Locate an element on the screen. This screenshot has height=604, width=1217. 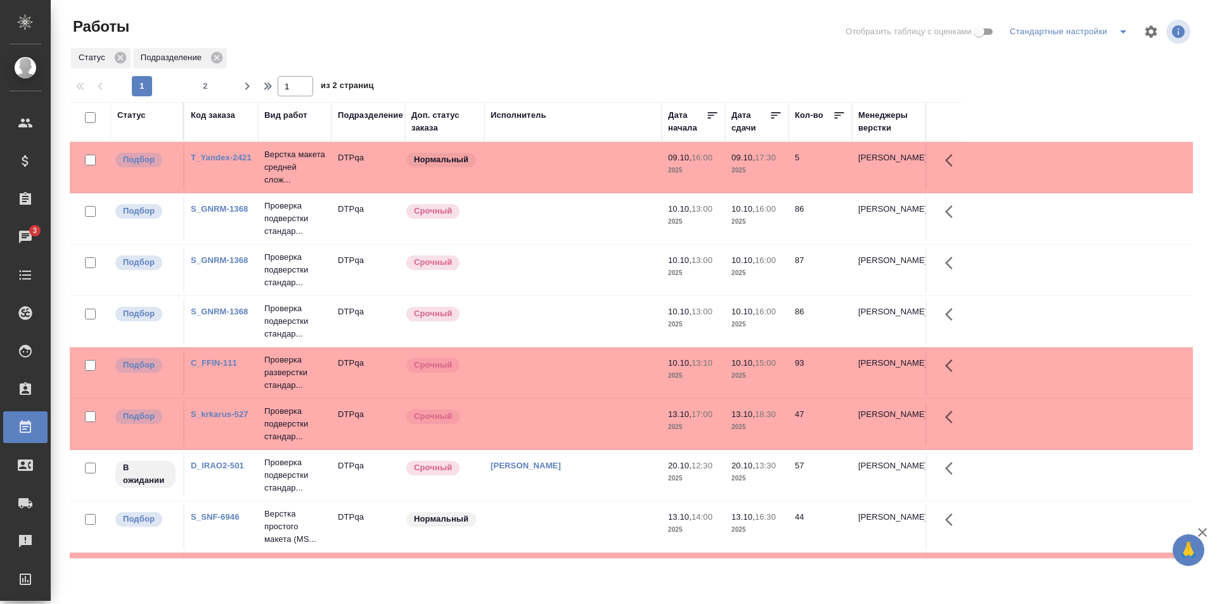
div: Менеджеры верстки is located at coordinates (889, 122).